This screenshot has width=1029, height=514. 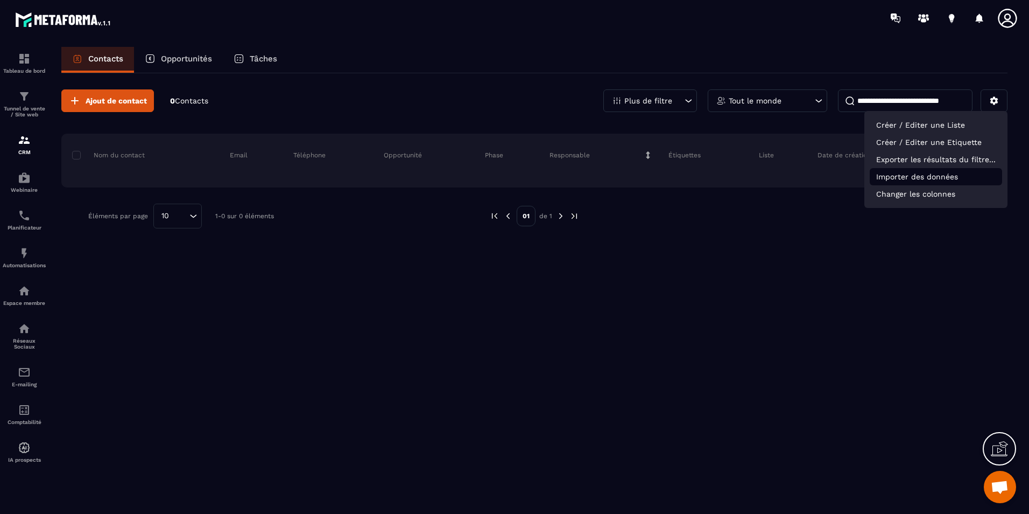 I want to click on p: E-mailing, so click(x=24, y=384).